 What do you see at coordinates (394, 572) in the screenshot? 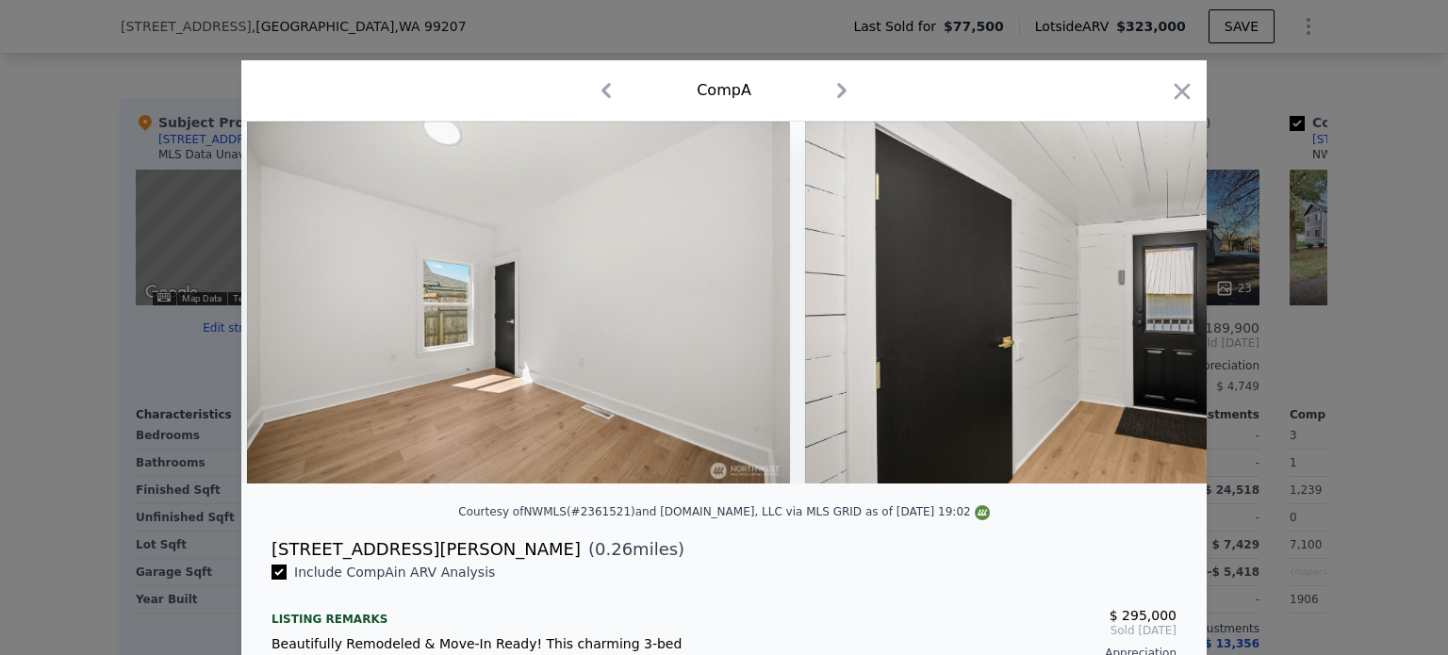
I see `span: Include Comp A in ARV Analysis` at bounding box center [394, 572].